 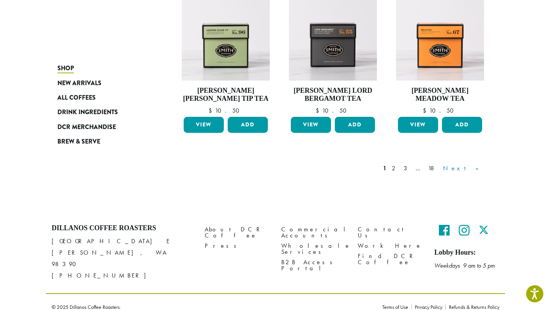 What do you see at coordinates (432, 169) in the screenshot?
I see `a: 18` at bounding box center [432, 169].